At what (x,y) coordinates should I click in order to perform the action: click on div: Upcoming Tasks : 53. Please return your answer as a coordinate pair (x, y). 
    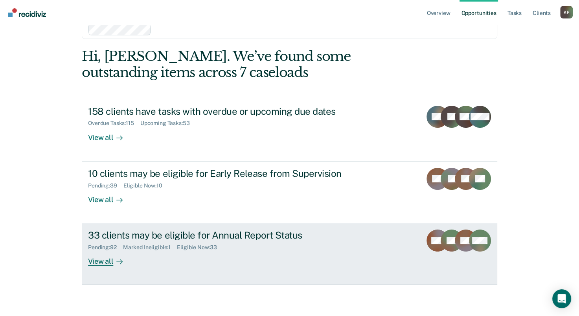
    Looking at the image, I should click on (168, 123).